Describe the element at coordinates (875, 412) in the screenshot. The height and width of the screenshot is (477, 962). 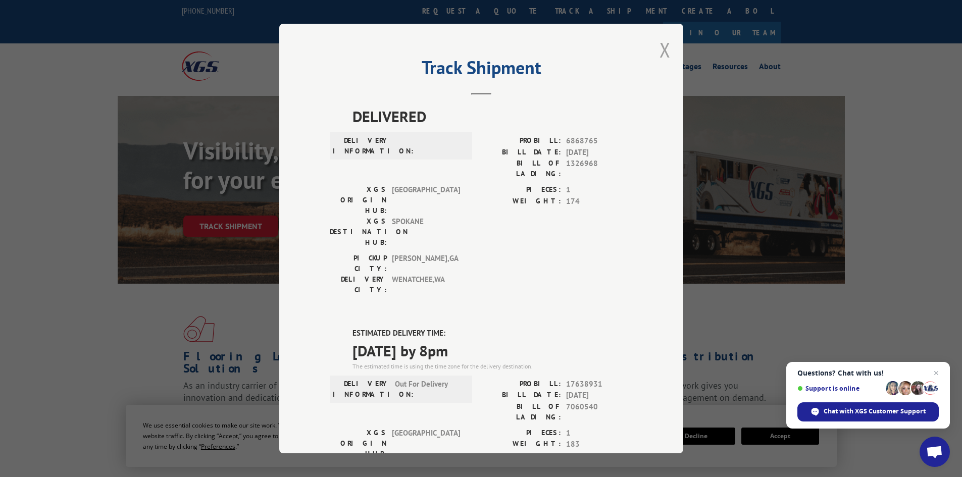
I see `span: Chat with XGS Customer Support` at that location.